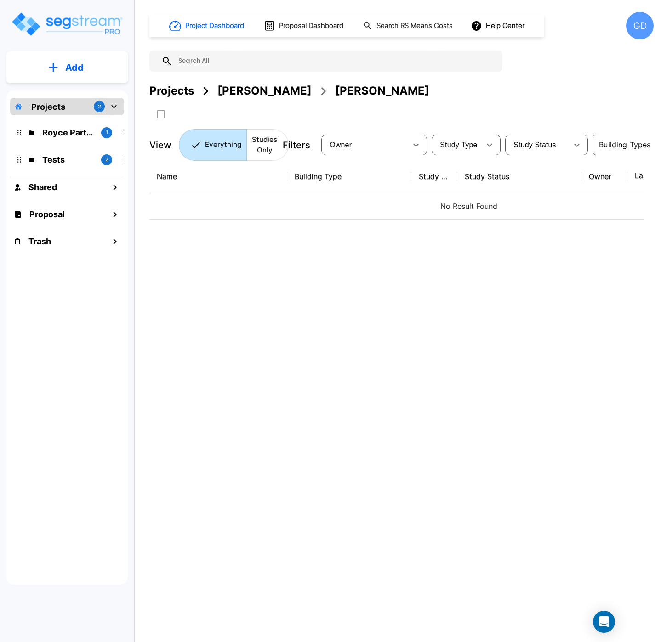  I want to click on p: Filters, so click(296, 145).